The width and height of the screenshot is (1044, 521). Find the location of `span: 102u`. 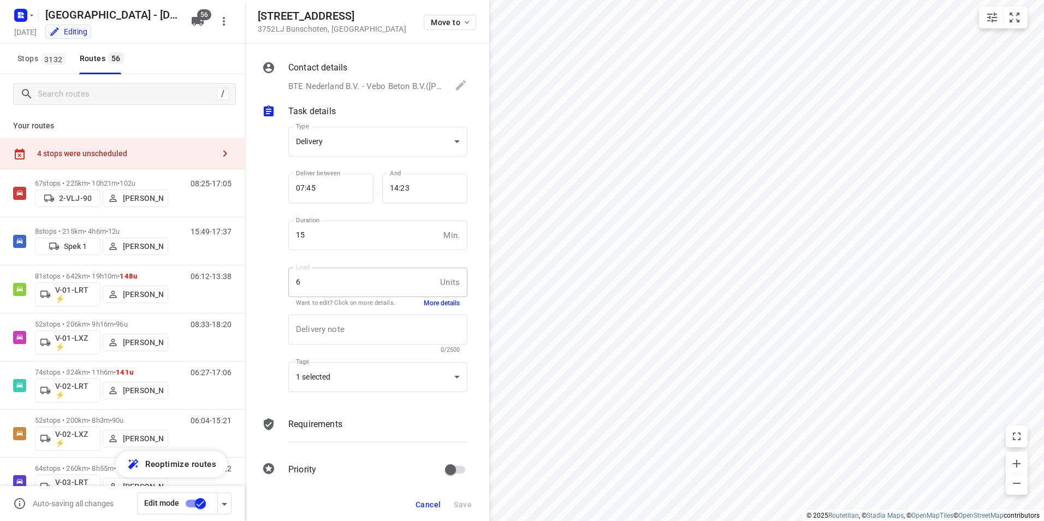

span: 102u is located at coordinates (127, 183).